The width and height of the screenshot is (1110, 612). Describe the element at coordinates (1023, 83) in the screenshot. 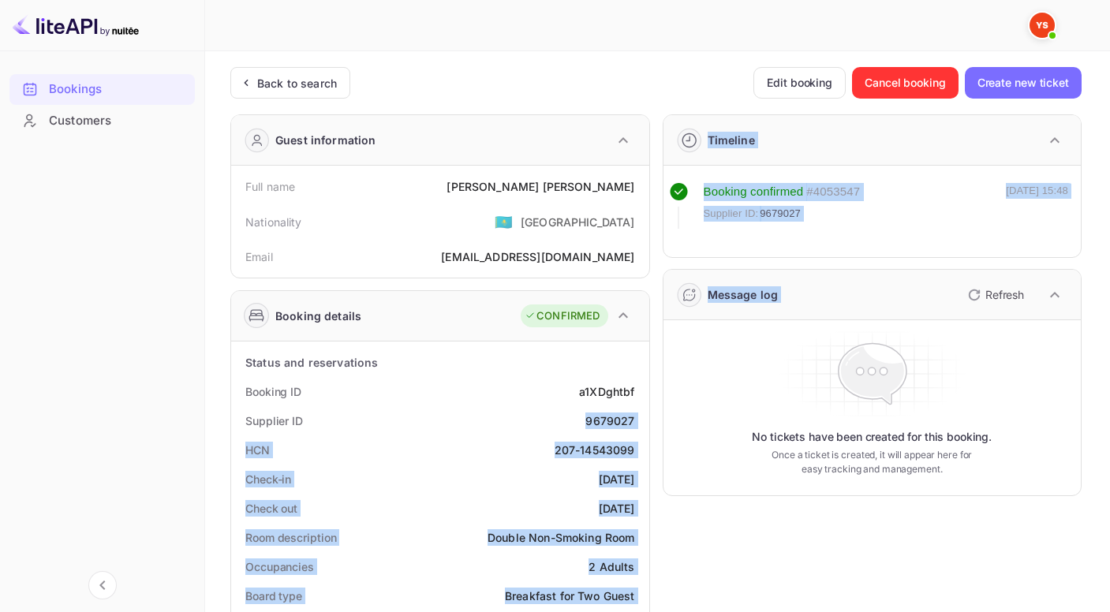

I see `button: Create new ticket` at that location.